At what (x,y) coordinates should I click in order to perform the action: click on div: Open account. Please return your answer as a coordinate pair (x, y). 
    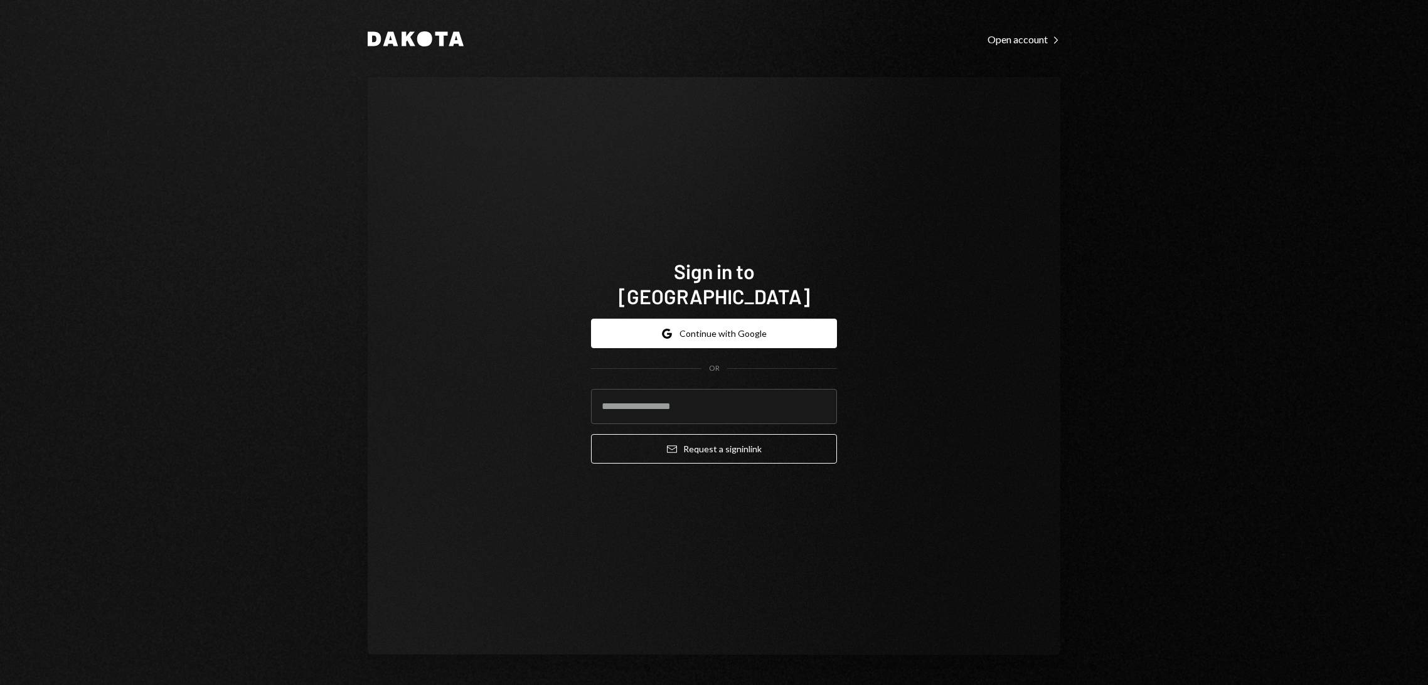
    Looking at the image, I should click on (1024, 40).